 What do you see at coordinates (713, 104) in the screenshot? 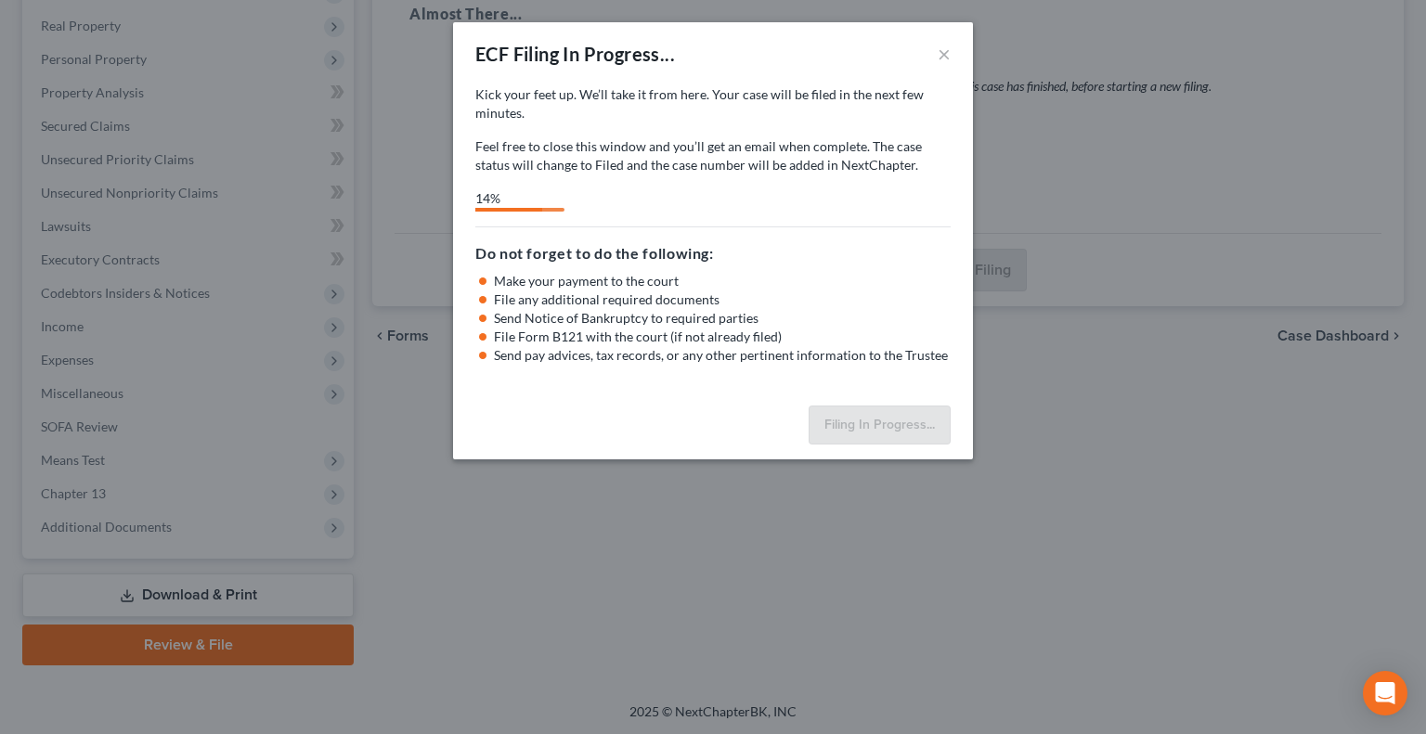
I see `p: Kick your feet up. We’ll take it from here. Your case will be filed in the next few minutes.` at bounding box center [713, 104].